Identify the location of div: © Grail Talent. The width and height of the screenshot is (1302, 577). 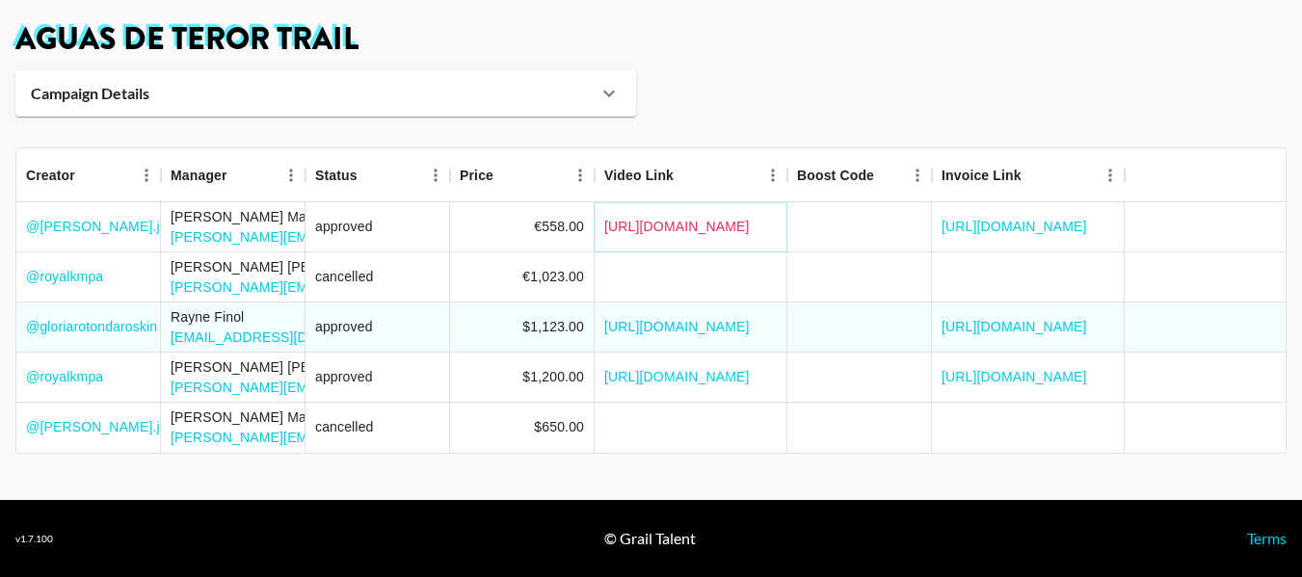
(650, 539).